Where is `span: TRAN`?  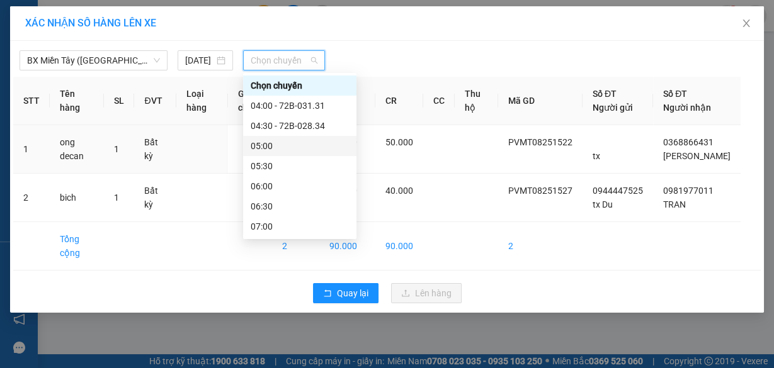
span: TRAN is located at coordinates (674, 205).